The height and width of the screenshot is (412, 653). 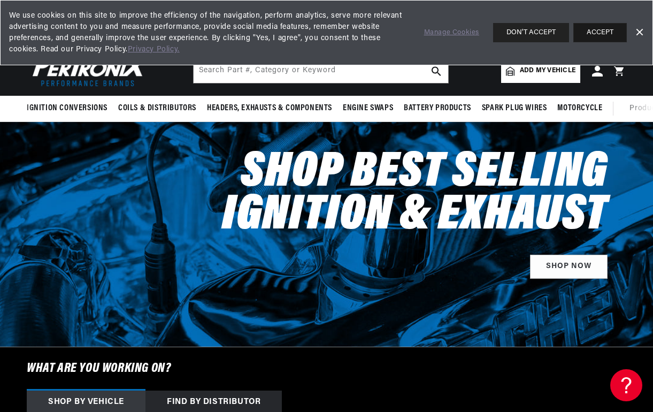 I want to click on summary: Headers, Exhausts & Components, so click(x=270, y=108).